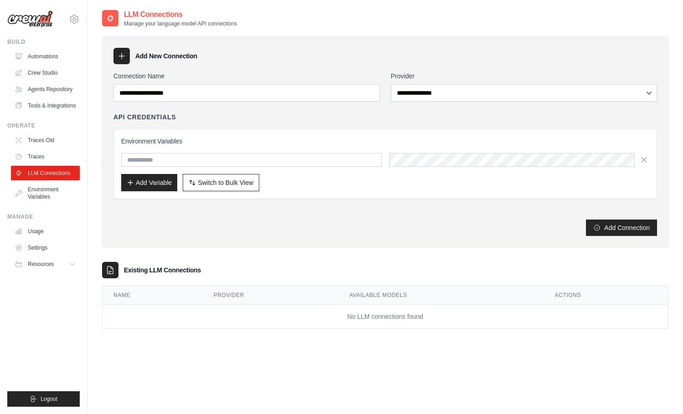 This screenshot has width=683, height=414. I want to click on a: Tools & Integrations, so click(45, 106).